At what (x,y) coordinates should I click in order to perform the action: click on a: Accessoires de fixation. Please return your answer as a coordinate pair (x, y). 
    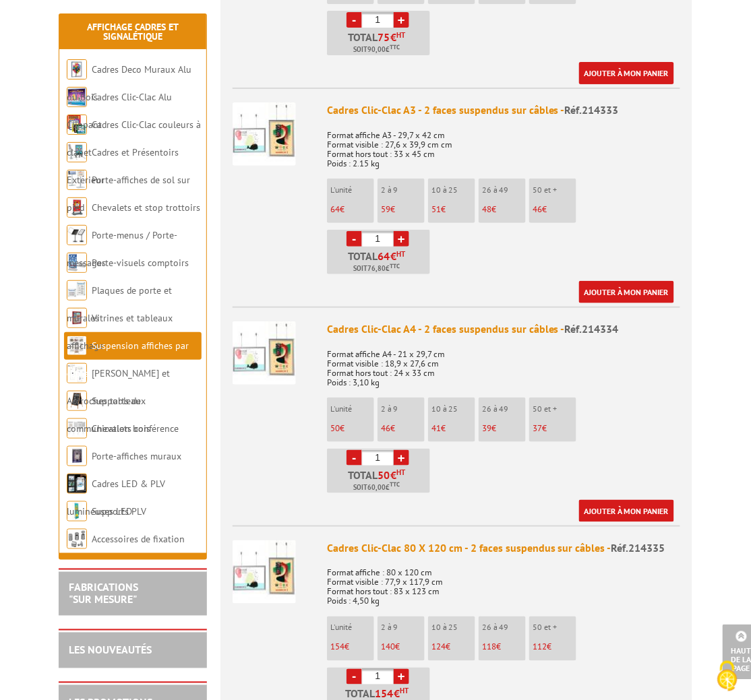
    Looking at the image, I should click on (138, 539).